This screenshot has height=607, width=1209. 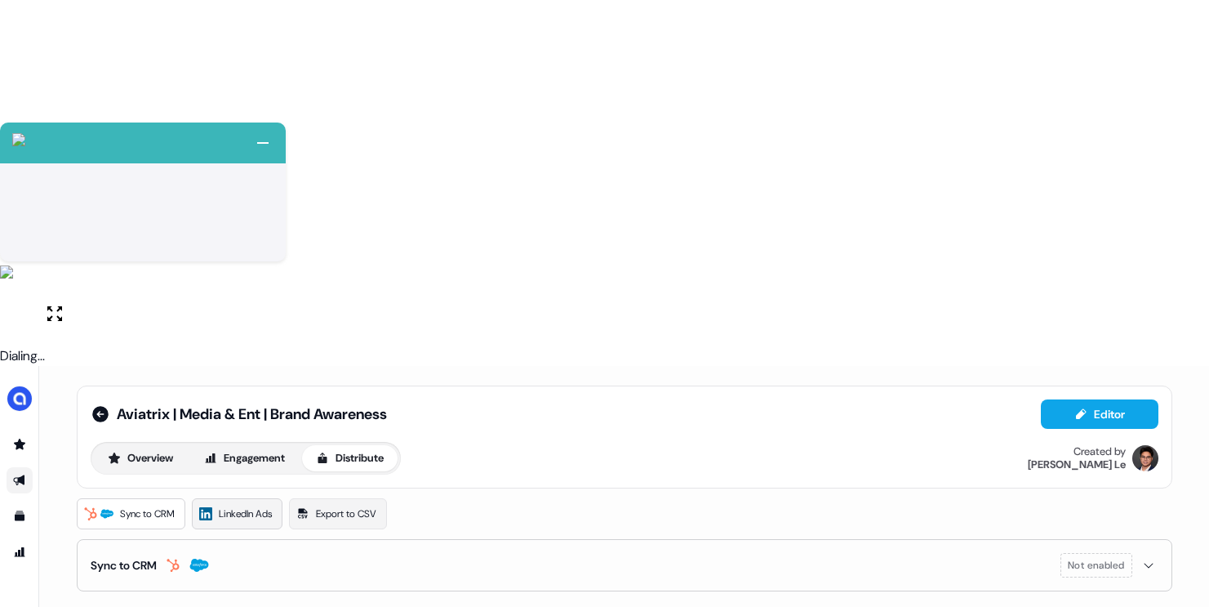 What do you see at coordinates (20, 444) in the screenshot?
I see `a: Go to prospects` at bounding box center [20, 444].